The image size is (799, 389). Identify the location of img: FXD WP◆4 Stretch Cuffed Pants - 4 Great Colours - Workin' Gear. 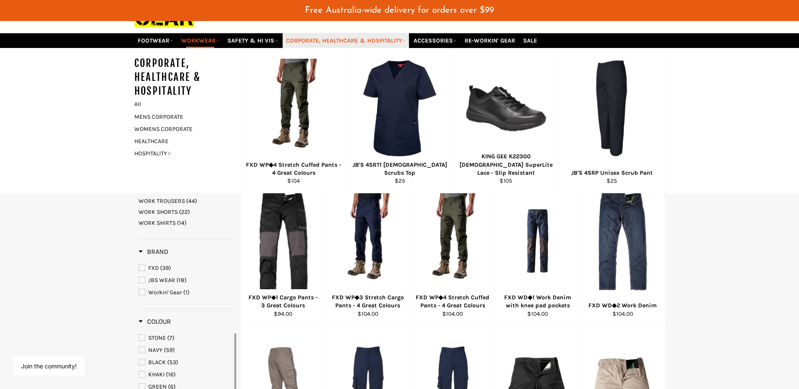
(294, 108).